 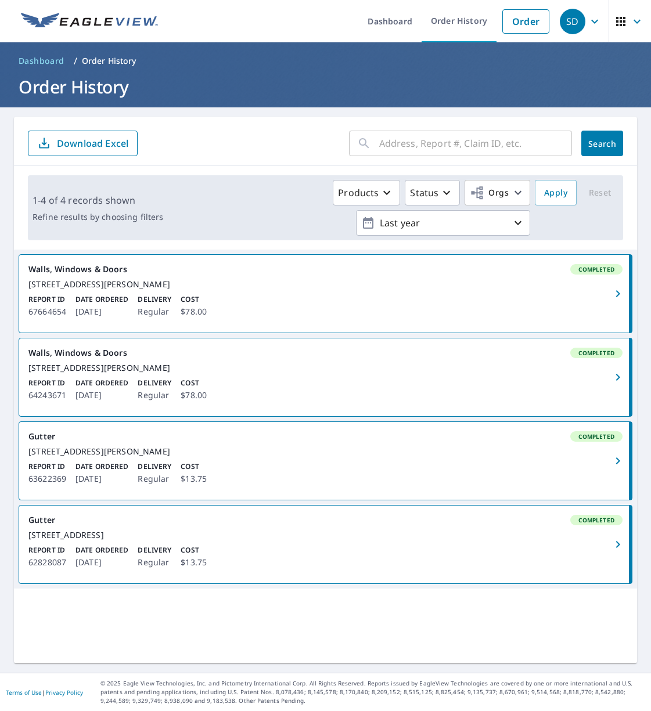 I want to click on p: Download Excel, so click(x=92, y=143).